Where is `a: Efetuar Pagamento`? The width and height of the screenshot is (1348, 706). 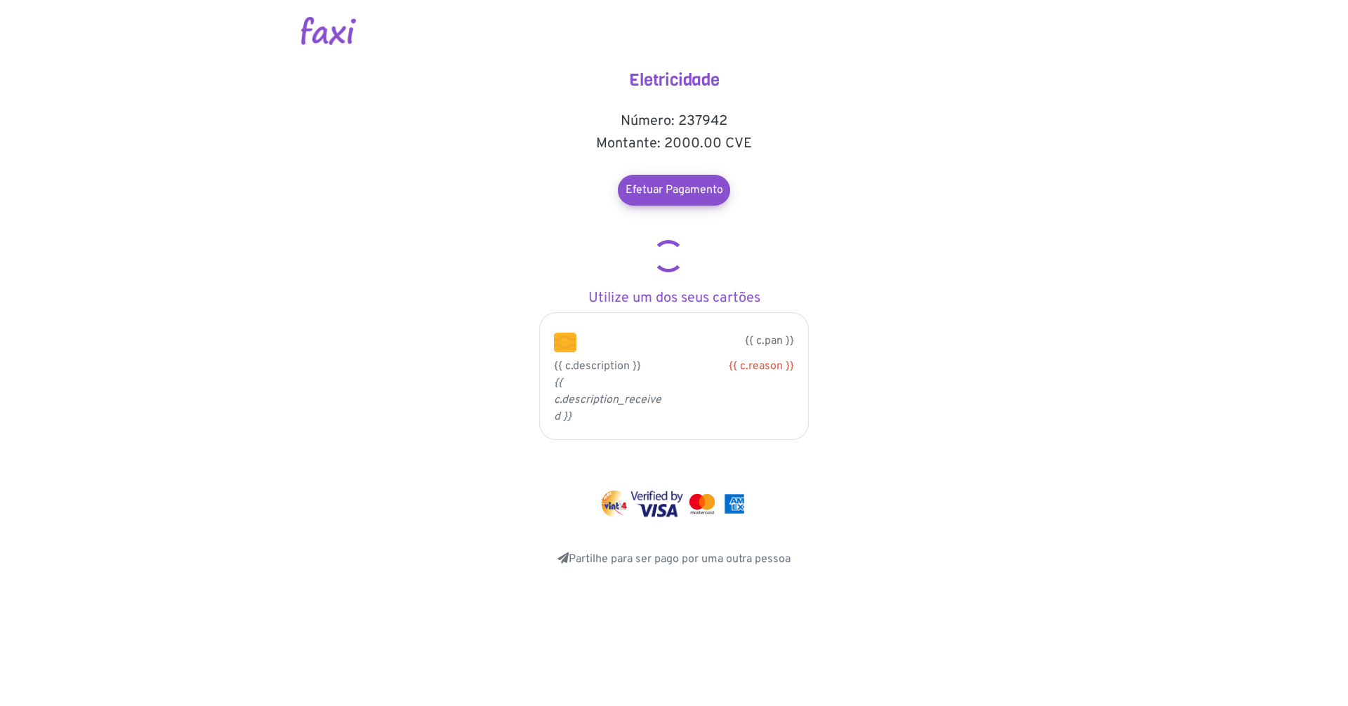
a: Efetuar Pagamento is located at coordinates (674, 190).